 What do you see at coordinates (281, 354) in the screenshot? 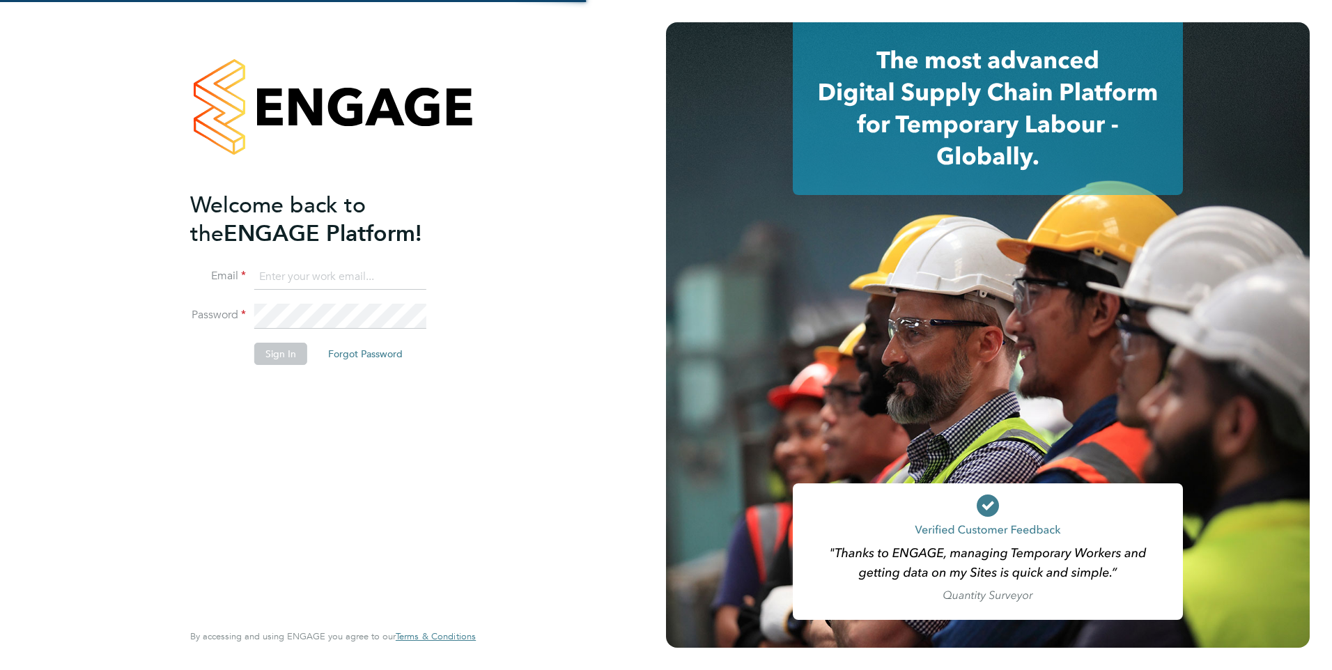
I see `button: Sign In` at bounding box center [281, 354].